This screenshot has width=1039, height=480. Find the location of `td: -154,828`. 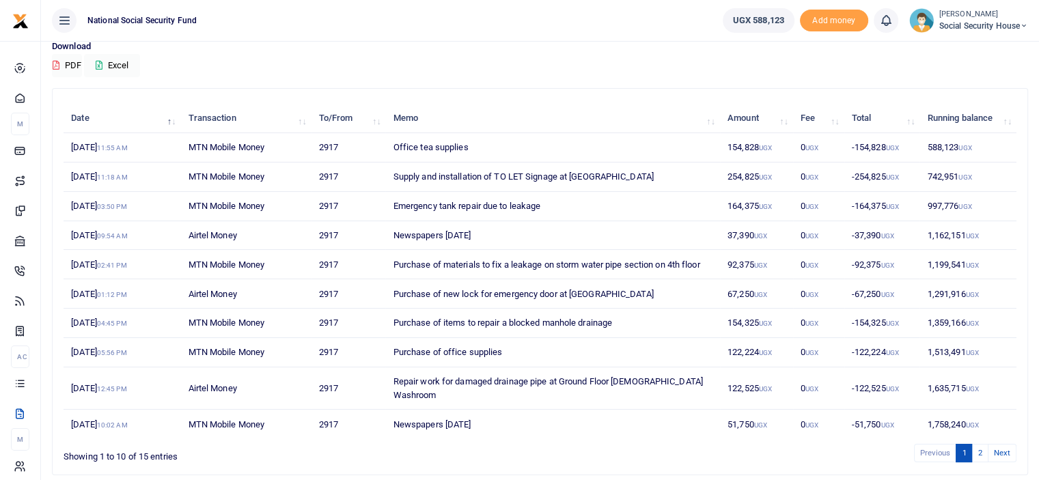

td: -154,828 is located at coordinates (882, 148).